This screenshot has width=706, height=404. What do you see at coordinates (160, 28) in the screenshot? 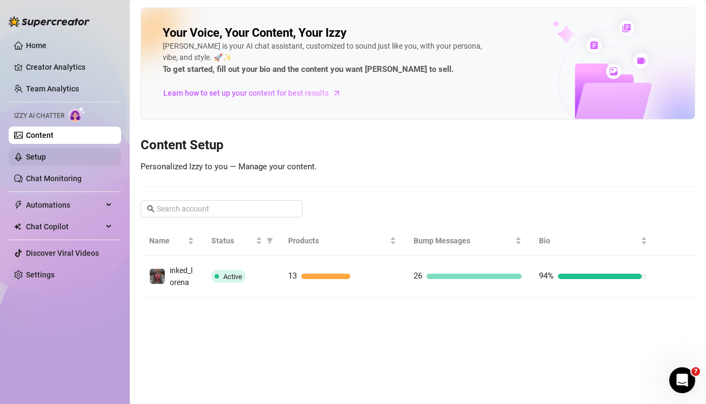
I see `div: Profile image for Tanya` at bounding box center [160, 28].